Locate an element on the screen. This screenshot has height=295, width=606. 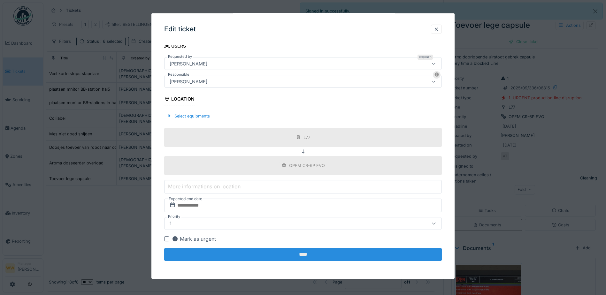
div: Location is located at coordinates (179, 100).